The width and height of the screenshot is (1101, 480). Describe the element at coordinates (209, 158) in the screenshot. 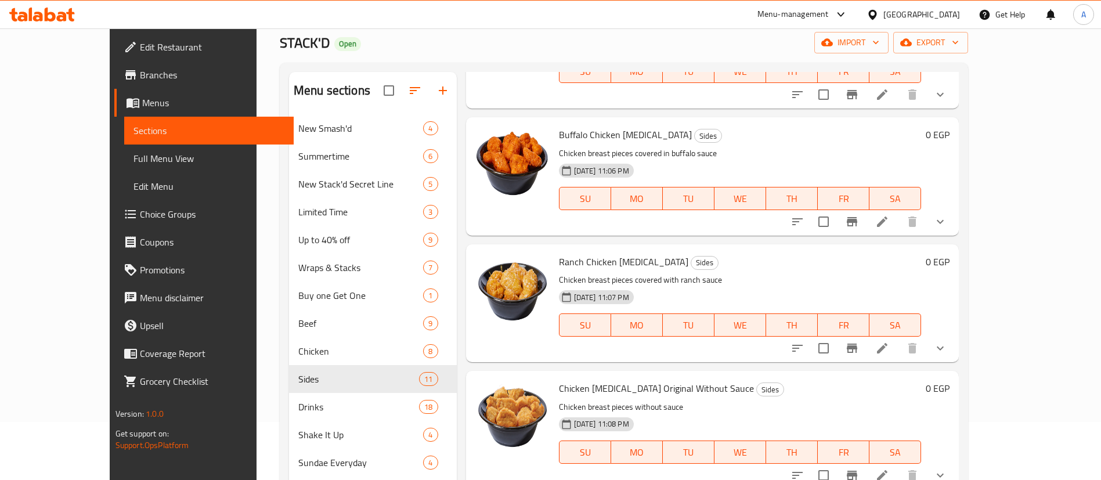

I see `a: Full Menu View` at that location.